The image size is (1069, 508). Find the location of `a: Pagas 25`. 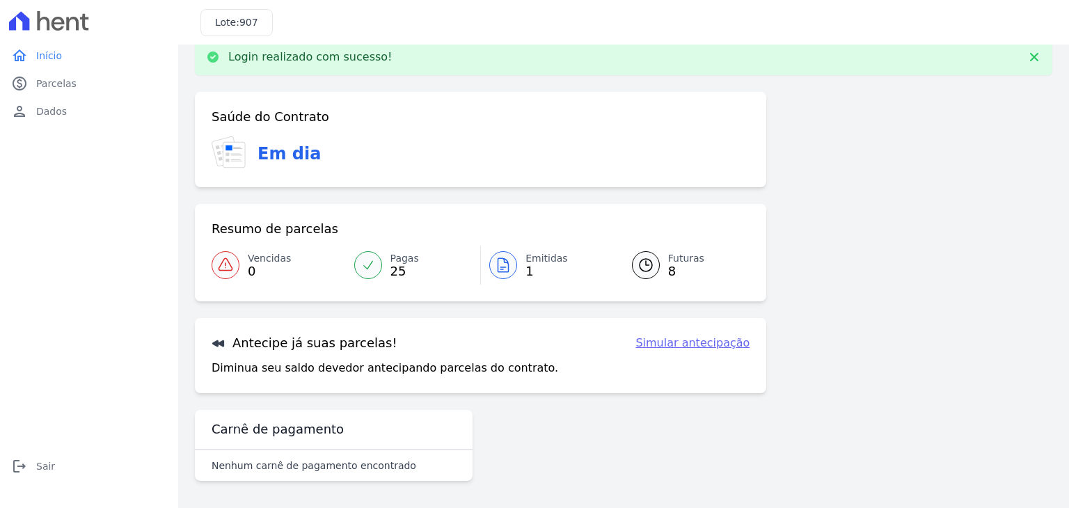

a: Pagas 25 is located at coordinates (413, 265).